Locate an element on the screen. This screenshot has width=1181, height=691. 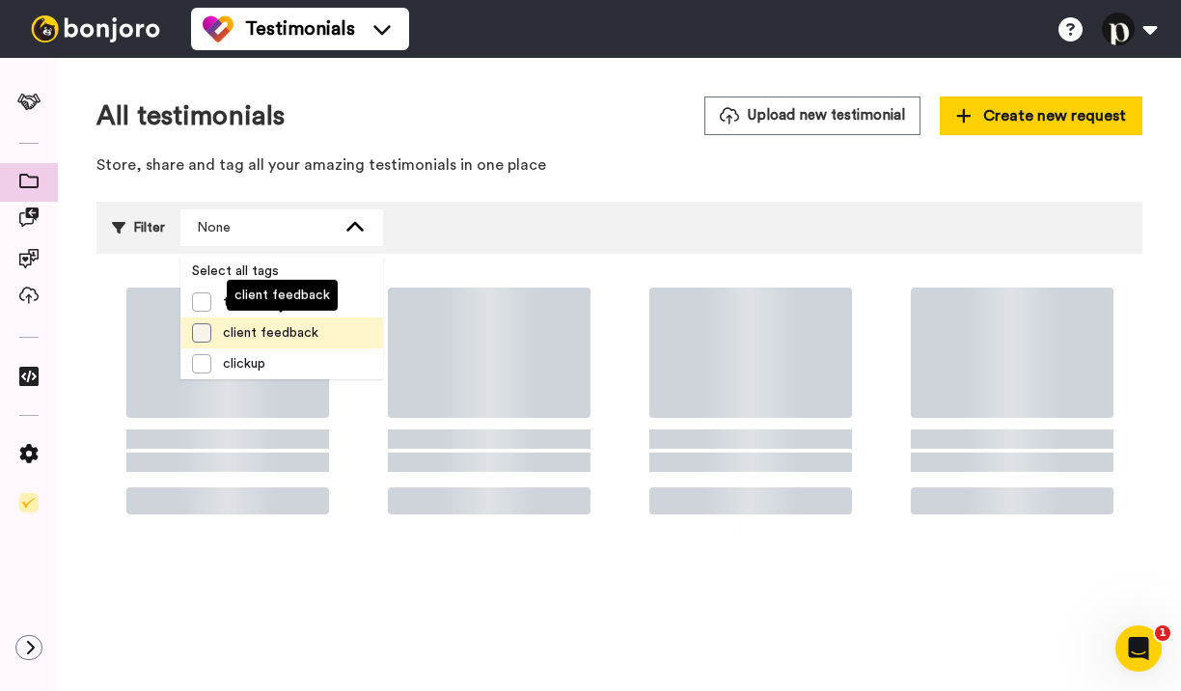
div: client feedback is located at coordinates (282, 295).